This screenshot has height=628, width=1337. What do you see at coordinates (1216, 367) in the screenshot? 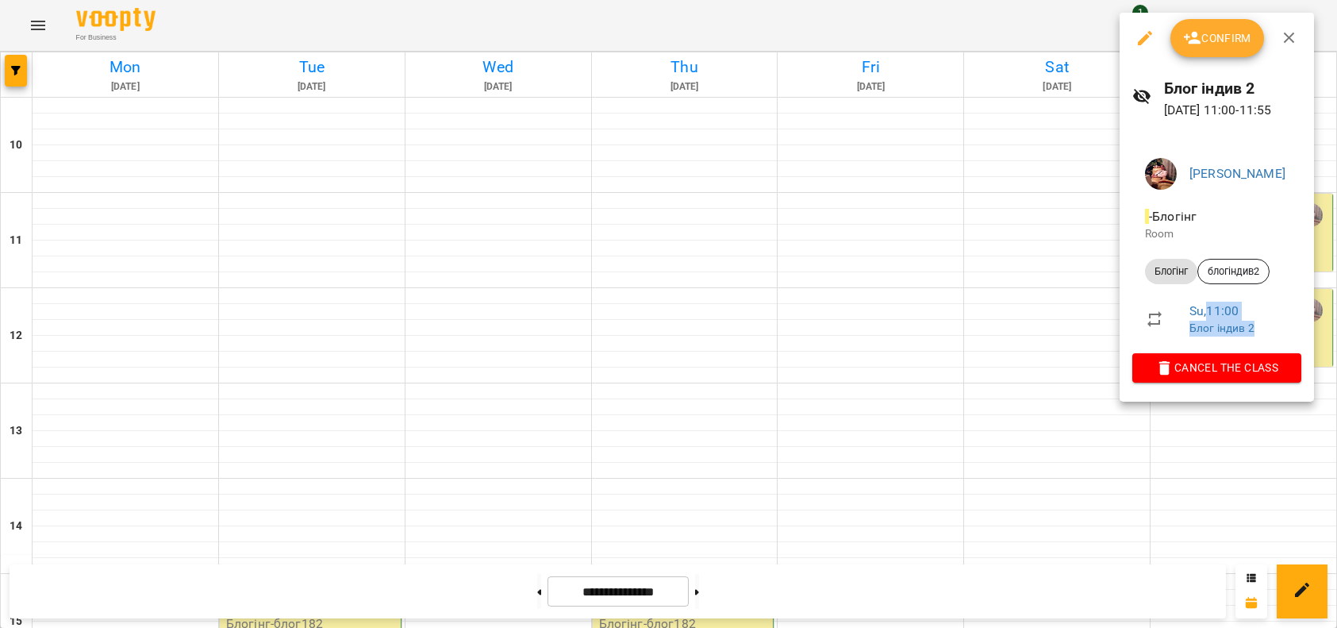
I see `span: Cancel the class` at bounding box center [1216, 367].